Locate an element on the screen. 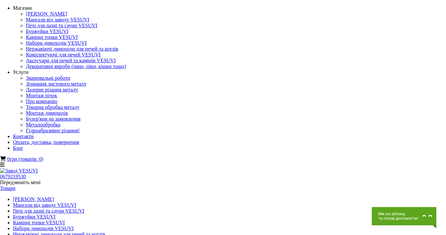 The image size is (446, 235). div: Магазин is located at coordinates (229, 8).